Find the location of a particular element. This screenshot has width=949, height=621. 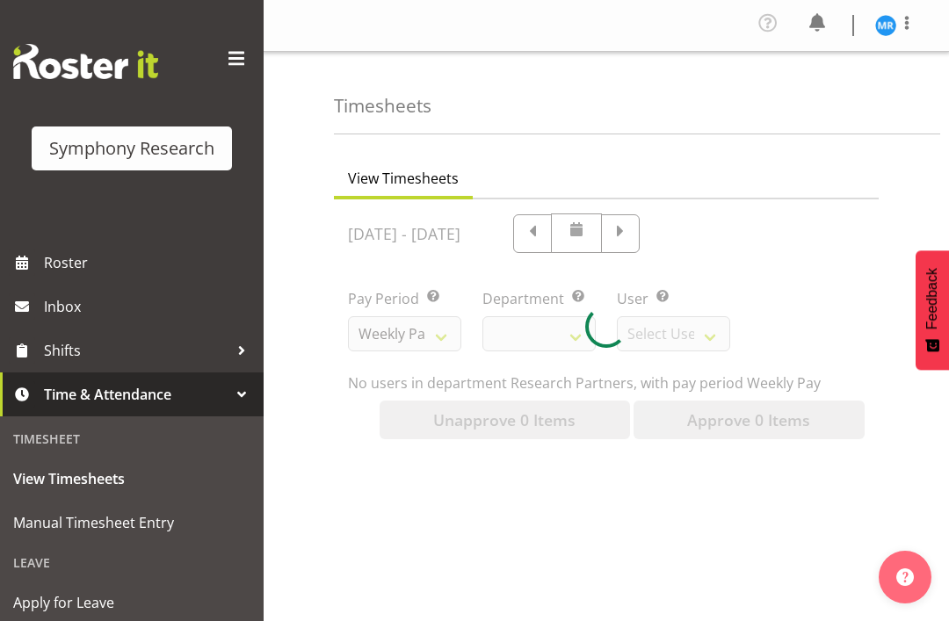

img: help-xxl-2.png is located at coordinates (905, 577).